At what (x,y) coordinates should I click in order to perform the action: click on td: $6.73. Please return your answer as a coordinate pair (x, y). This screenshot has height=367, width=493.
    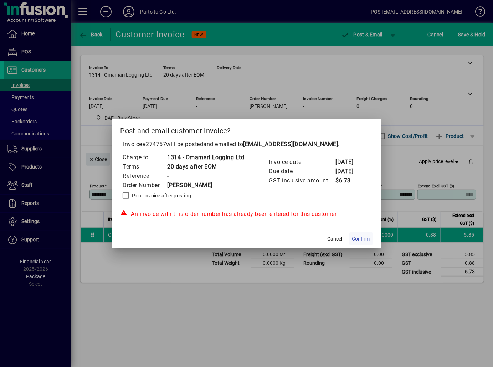
    Looking at the image, I should click on (350, 181).